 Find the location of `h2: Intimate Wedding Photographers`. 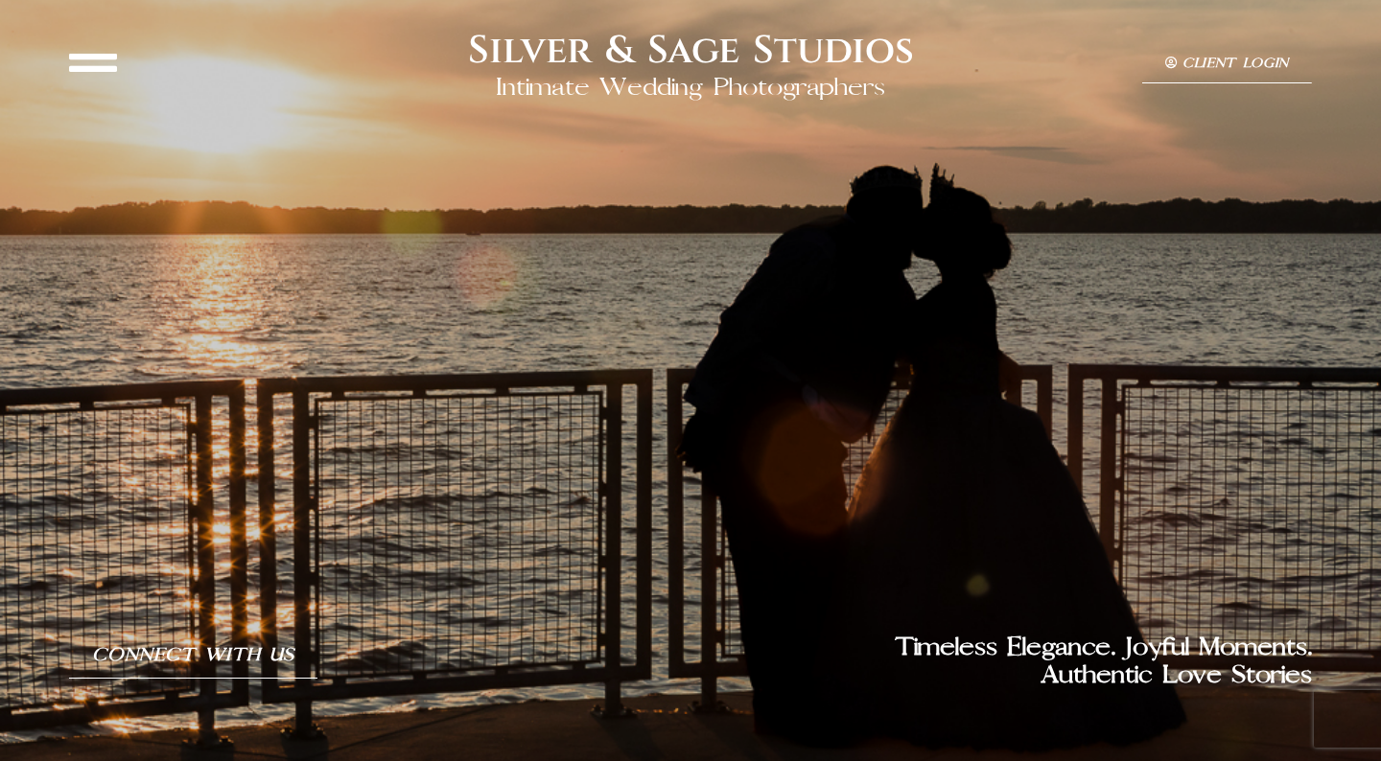

h2: Intimate Wedding Photographers is located at coordinates (691, 87).